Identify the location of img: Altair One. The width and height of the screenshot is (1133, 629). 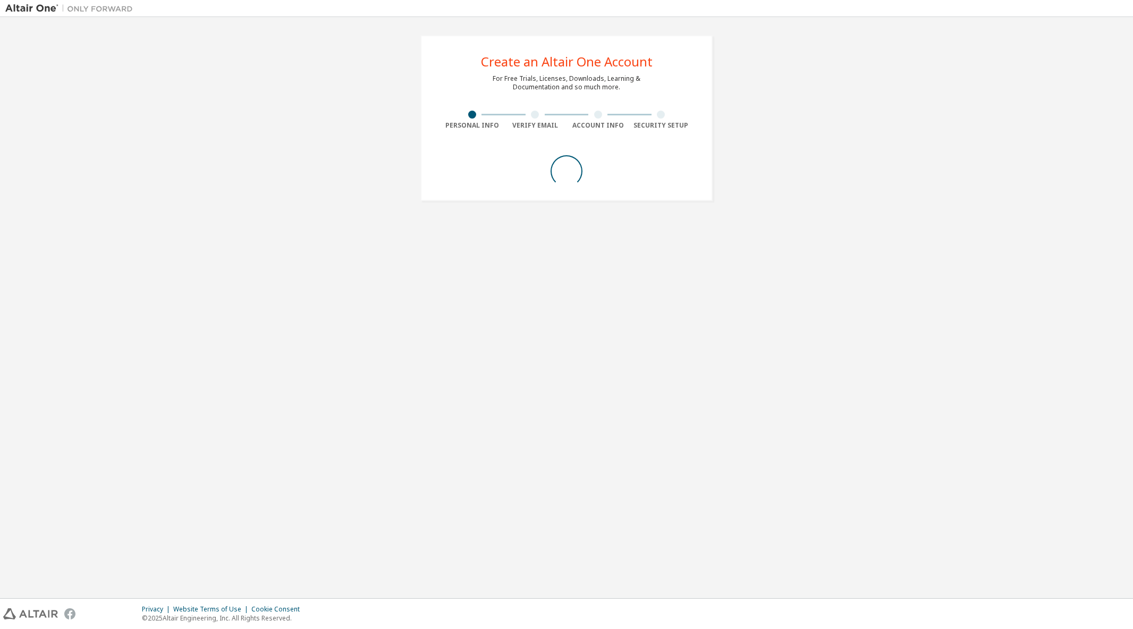
(72, 9).